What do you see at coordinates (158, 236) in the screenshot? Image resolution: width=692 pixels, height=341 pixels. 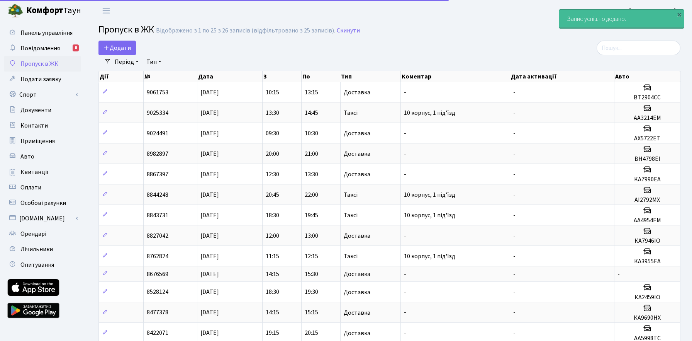 I see `span: 8827042` at bounding box center [158, 236].